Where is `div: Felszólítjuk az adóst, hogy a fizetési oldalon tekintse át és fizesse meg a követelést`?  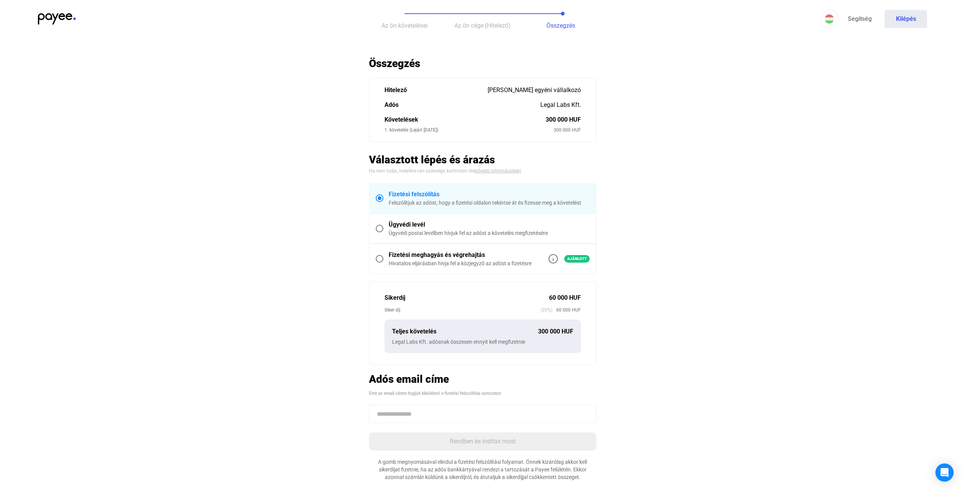
div: Felszólítjuk az adóst, hogy a fizetési oldalon tekintse át és fizesse meg a követelést is located at coordinates (489, 203).